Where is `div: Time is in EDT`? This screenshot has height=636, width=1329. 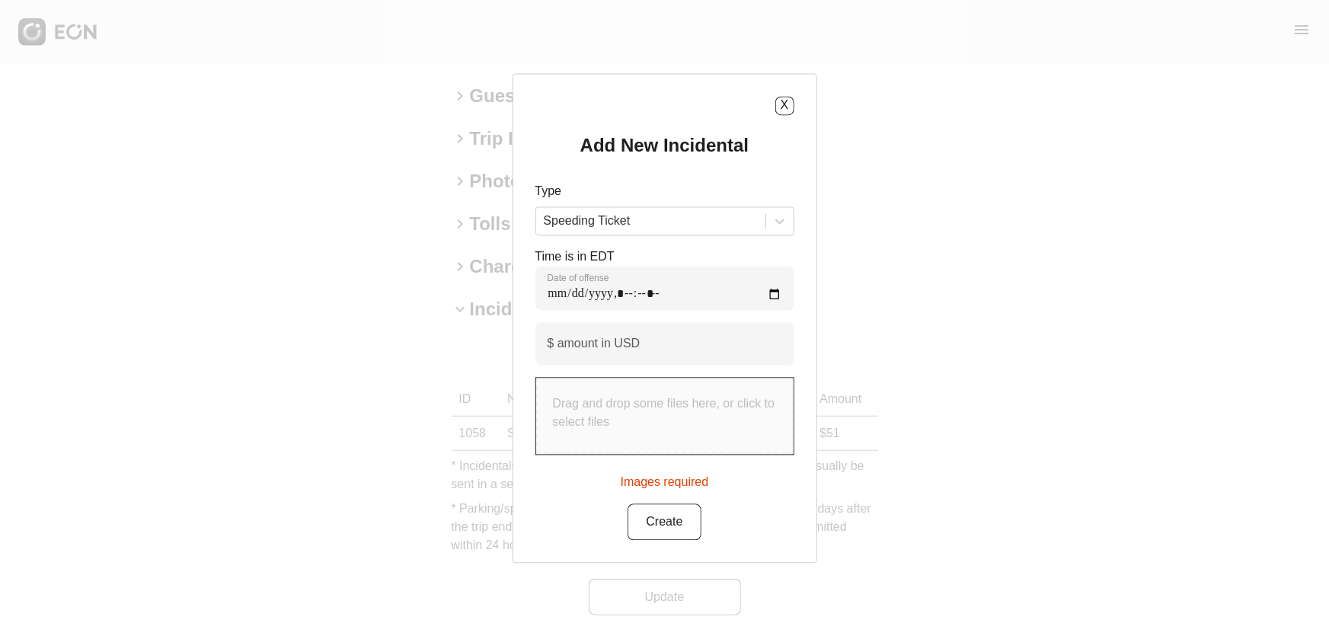 div: Time is in EDT is located at coordinates (665, 279).